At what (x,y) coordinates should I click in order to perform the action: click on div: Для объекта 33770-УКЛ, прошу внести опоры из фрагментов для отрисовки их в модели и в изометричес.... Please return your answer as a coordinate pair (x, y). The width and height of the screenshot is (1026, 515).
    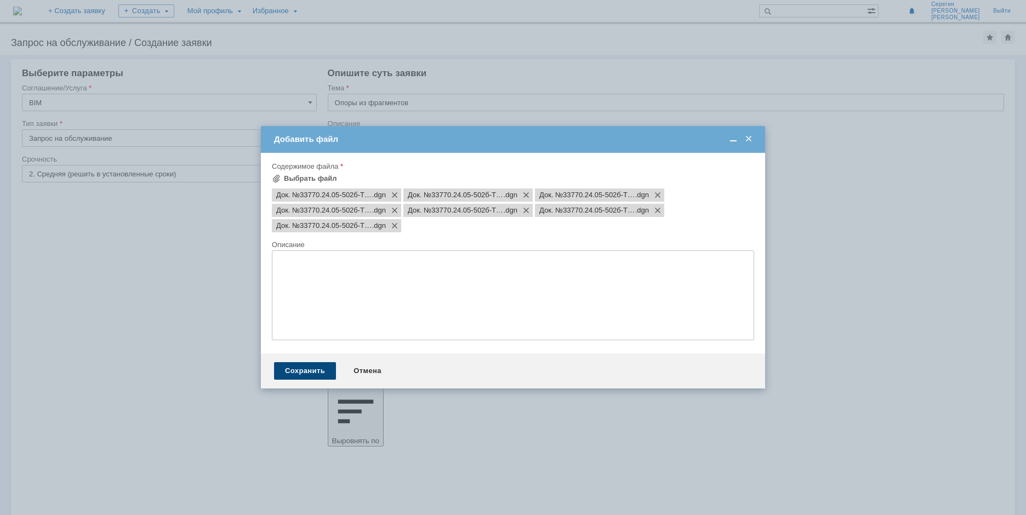
    Looking at the image, I should click on (82, 18).